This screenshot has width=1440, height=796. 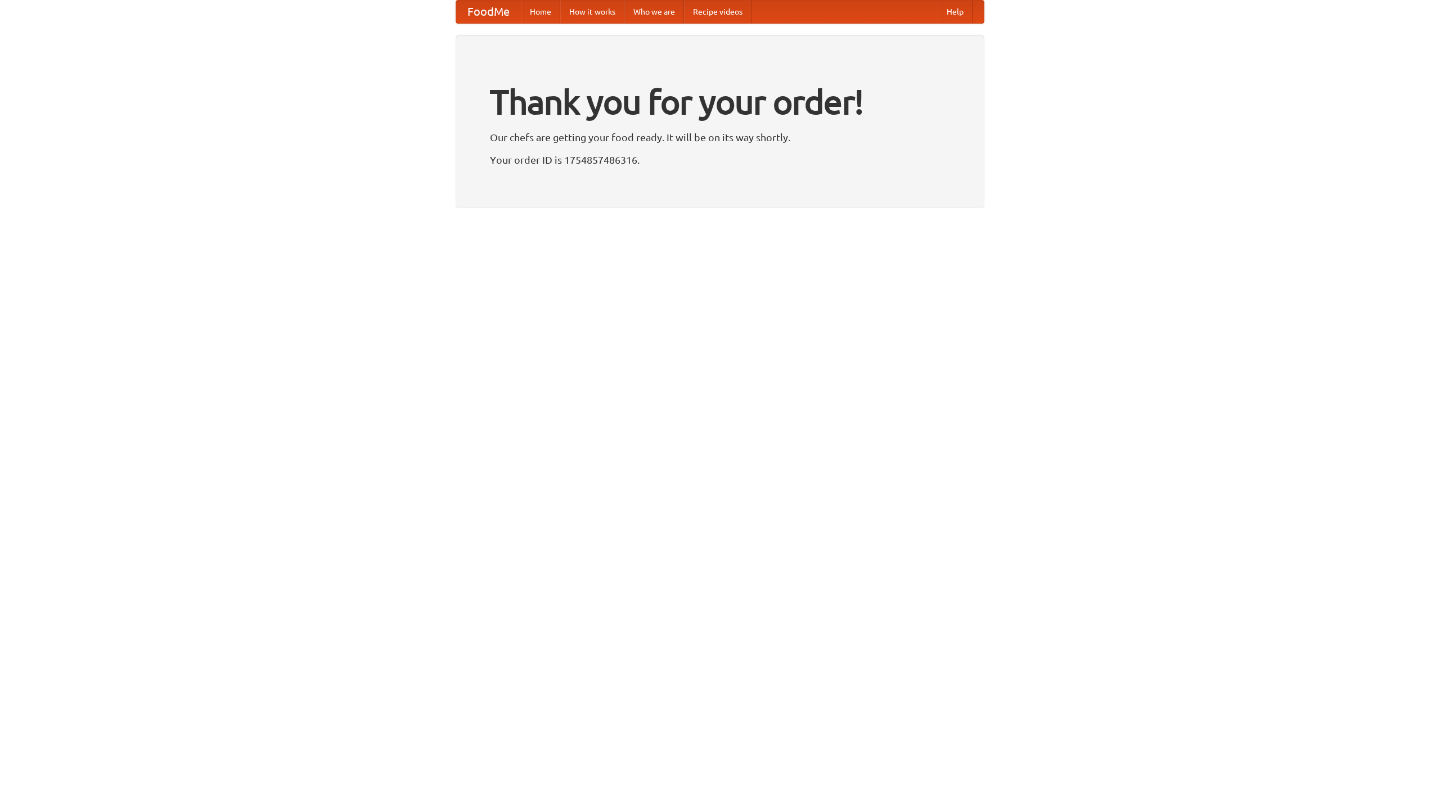 I want to click on a: How it works, so click(x=592, y=12).